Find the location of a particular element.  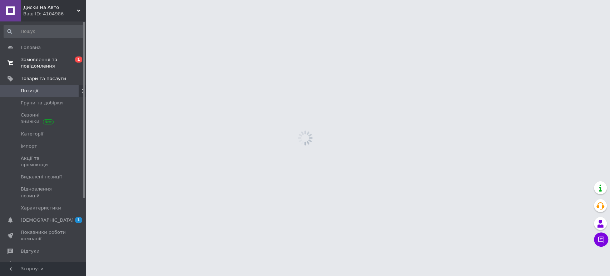

span: Позиції is located at coordinates (29, 91).